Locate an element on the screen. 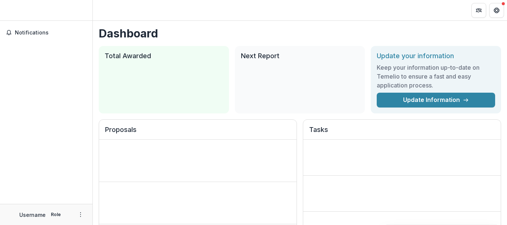  button: Get Help is located at coordinates (497, 10).